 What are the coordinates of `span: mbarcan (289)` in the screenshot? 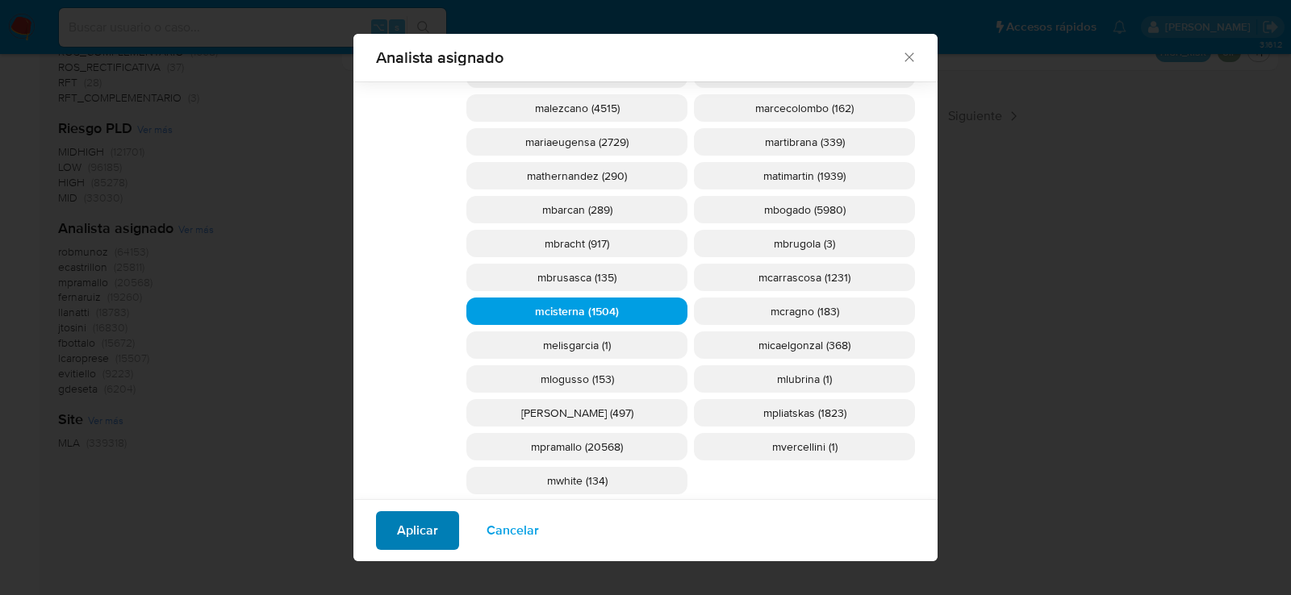 It's located at (577, 210).